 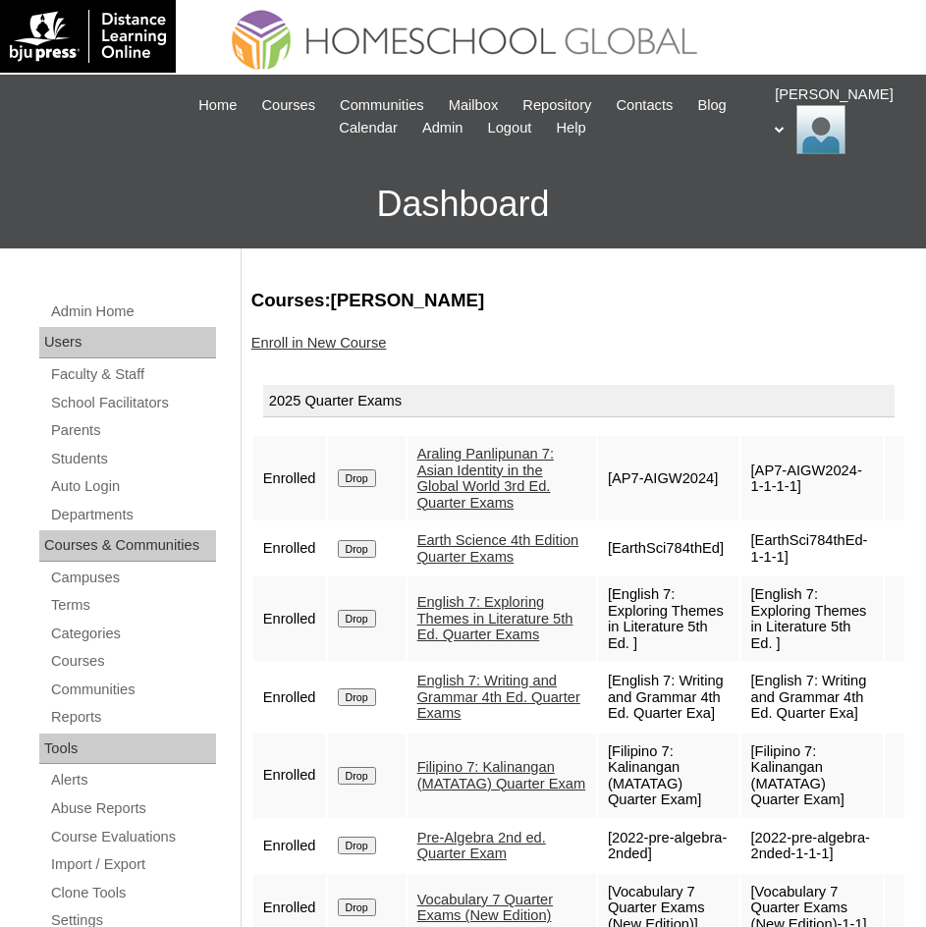 What do you see at coordinates (510, 128) in the screenshot?
I see `a: Logout` at bounding box center [510, 128].